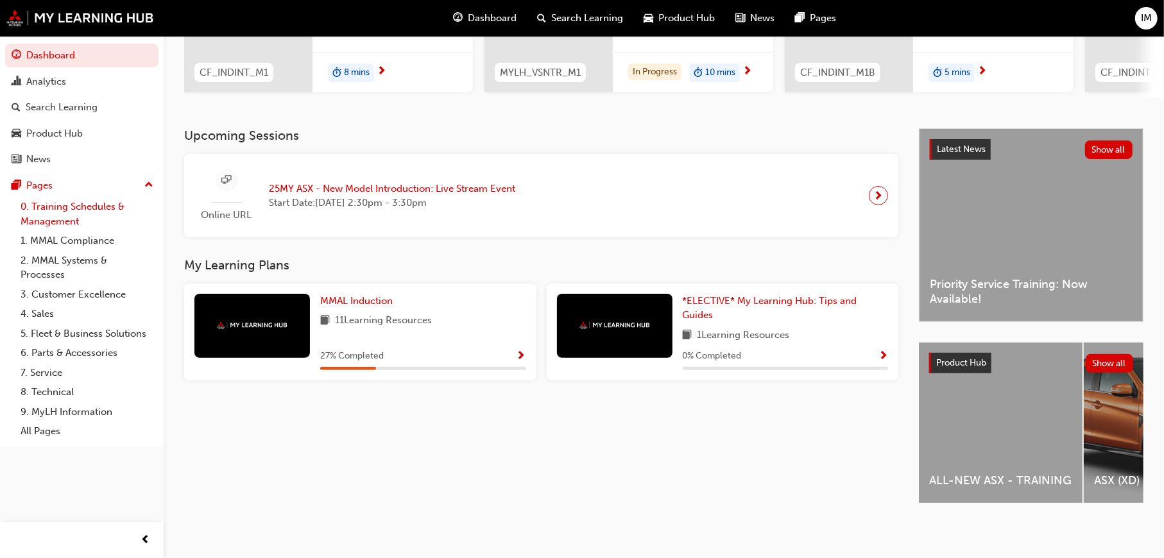 The width and height of the screenshot is (1164, 558). Describe the element at coordinates (1000, 480) in the screenshot. I see `span: ALL-NEW ASX - TRAINING` at that location.